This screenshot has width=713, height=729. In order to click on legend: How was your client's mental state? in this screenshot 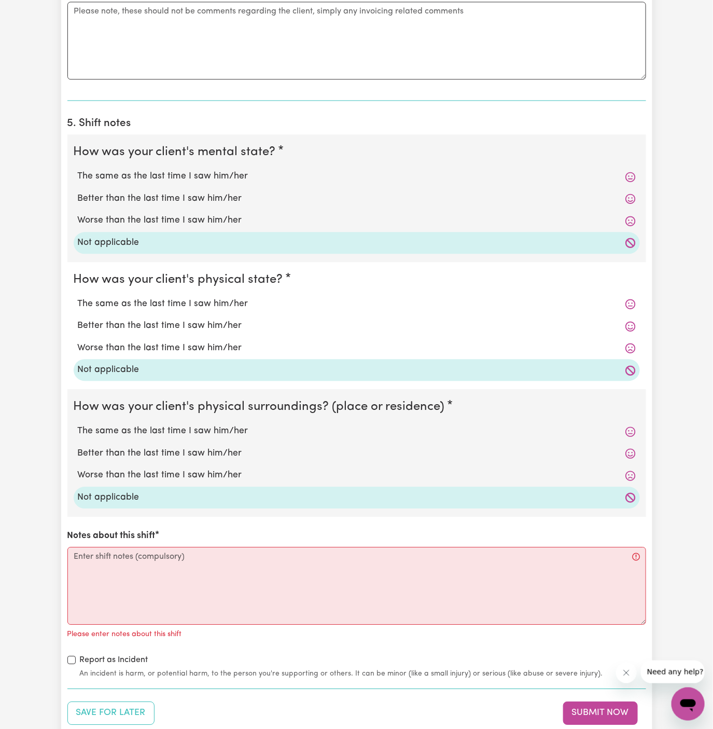, I will do `click(177, 152)`.